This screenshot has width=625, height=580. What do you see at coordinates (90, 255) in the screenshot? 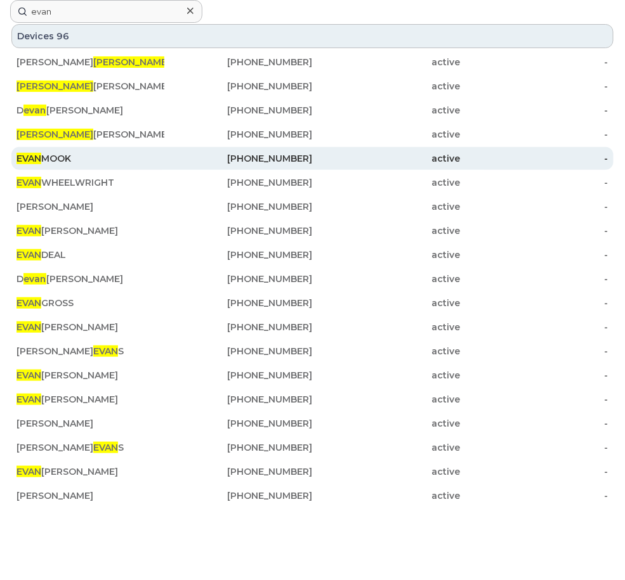
I see `div: DEAL` at bounding box center [90, 255].